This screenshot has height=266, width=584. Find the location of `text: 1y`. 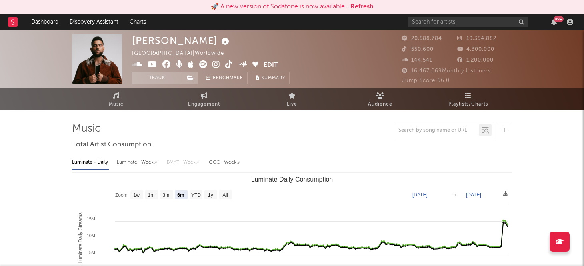

text: 1y is located at coordinates (210, 195).